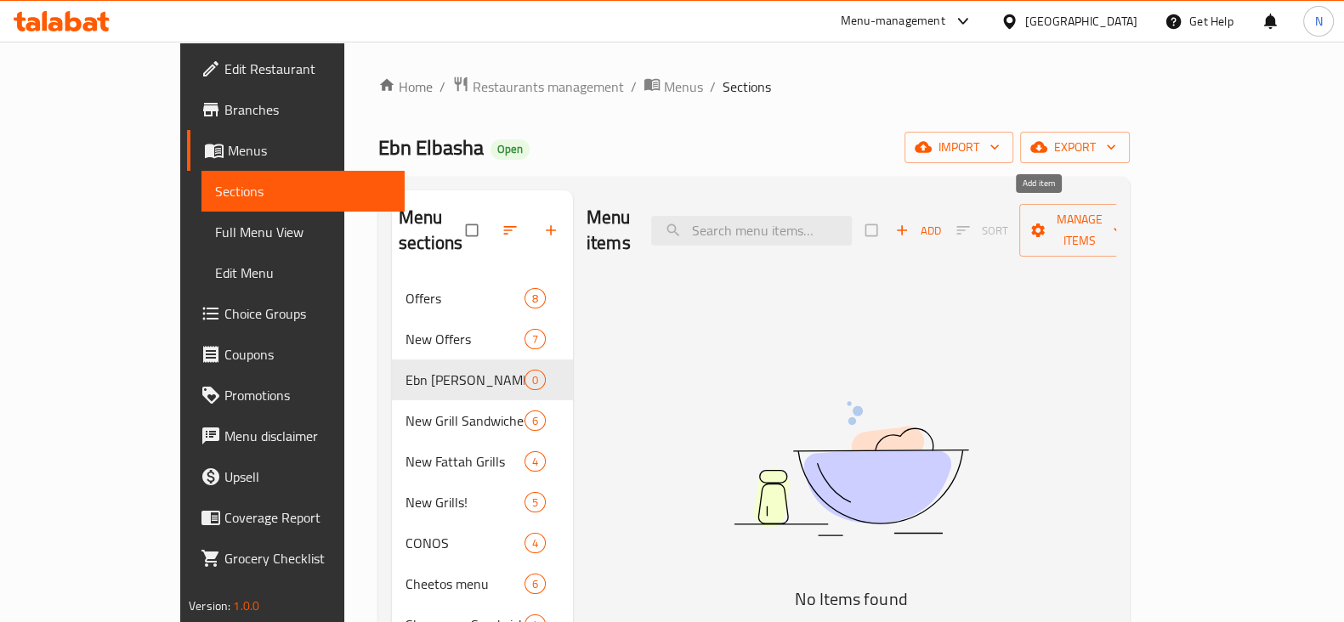  What do you see at coordinates (465, 298) in the screenshot?
I see `span: Offers` at bounding box center [465, 298].